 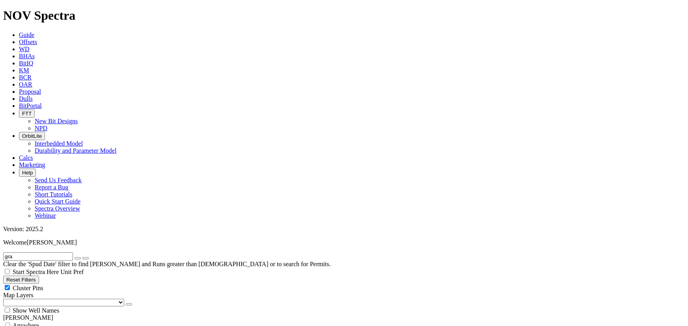 What do you see at coordinates (35, 272) in the screenshot?
I see `span: Start Spectra Here` at bounding box center [35, 272].